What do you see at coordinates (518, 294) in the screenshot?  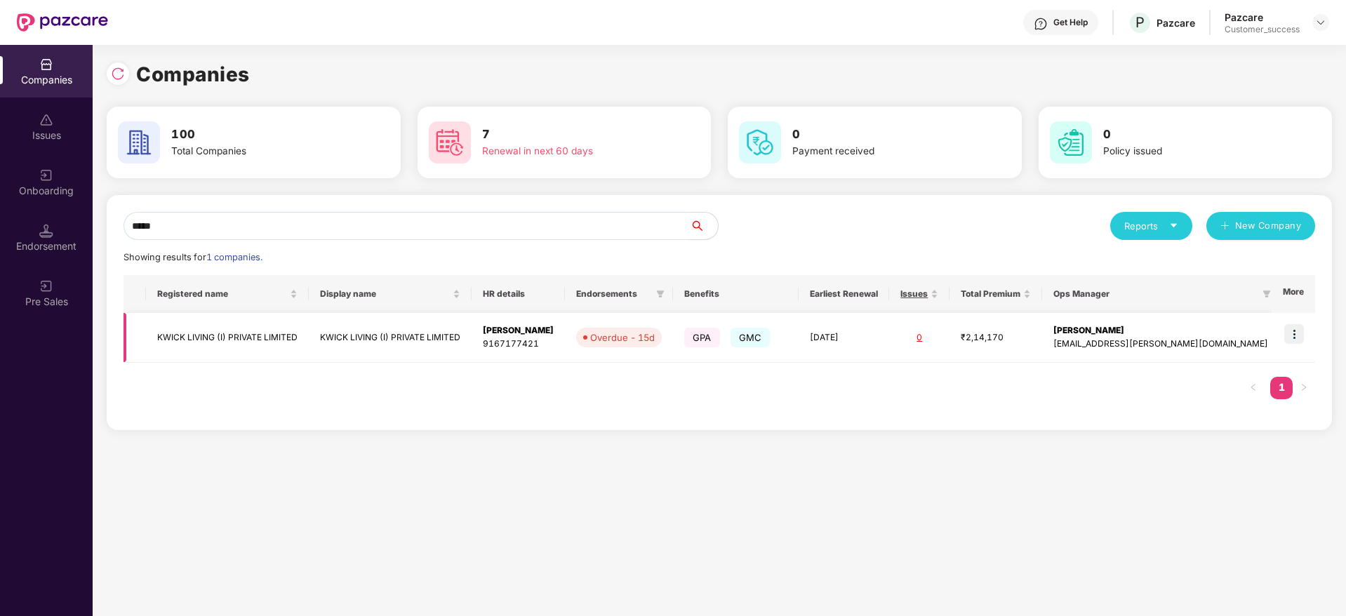 I see `th: HR details` at bounding box center [518, 294].